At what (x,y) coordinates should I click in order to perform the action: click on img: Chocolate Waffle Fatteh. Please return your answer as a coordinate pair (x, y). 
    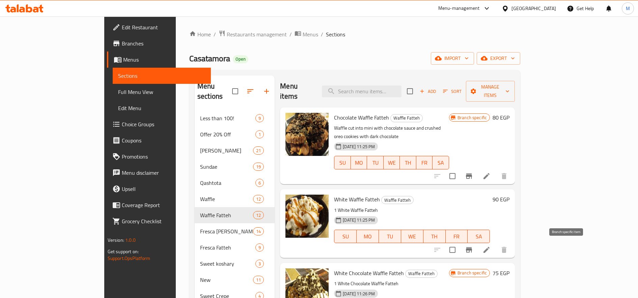
    Looking at the image, I should click on (307, 135).